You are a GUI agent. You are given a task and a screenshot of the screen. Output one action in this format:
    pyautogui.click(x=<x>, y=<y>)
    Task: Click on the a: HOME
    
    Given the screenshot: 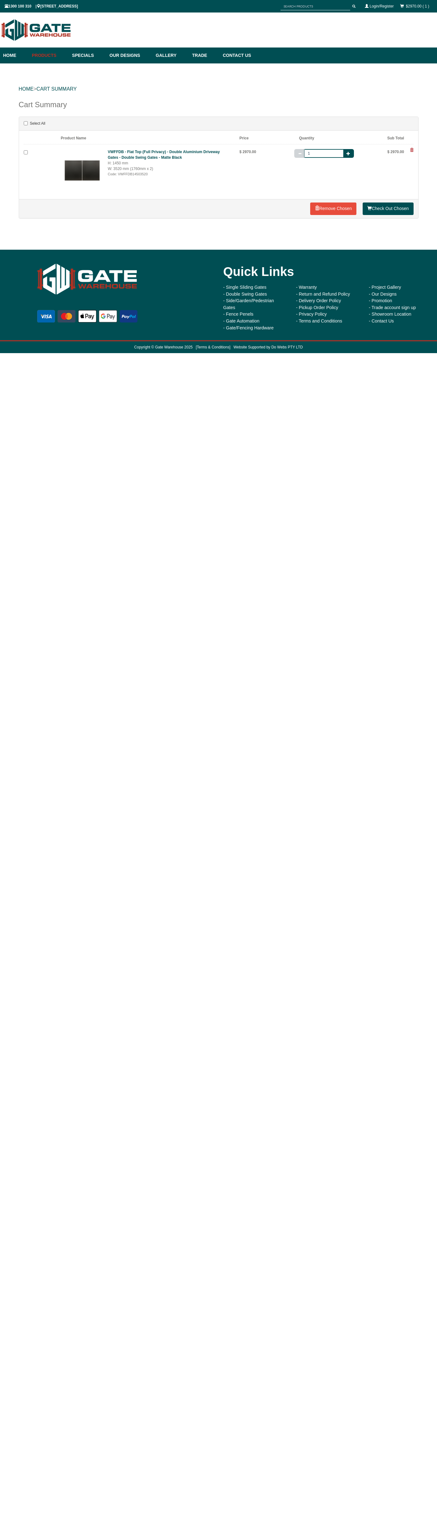 What is the action you would take?
    pyautogui.click(x=26, y=89)
    